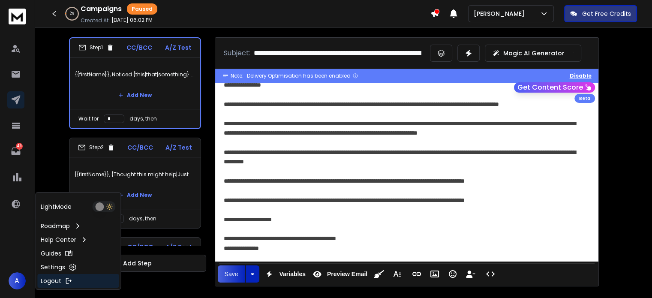 The image size is (652, 298). I want to click on button: Insert Image (Ctrl+P), so click(435, 274).